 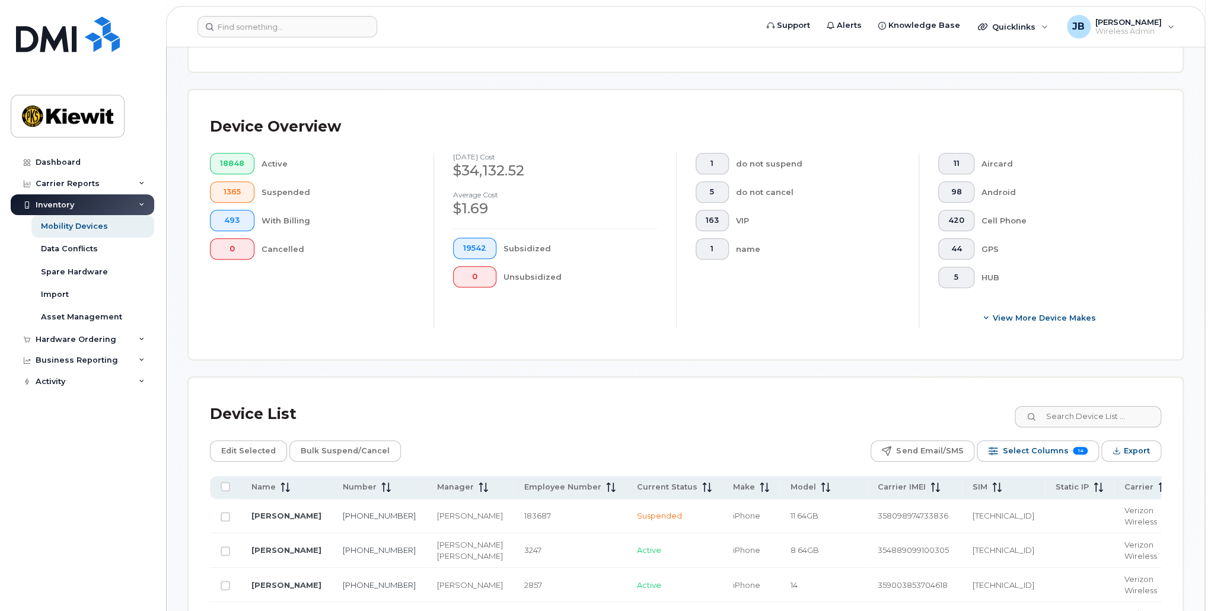 What do you see at coordinates (913, 585) in the screenshot?
I see `span: 359003853704618` at bounding box center [913, 585].